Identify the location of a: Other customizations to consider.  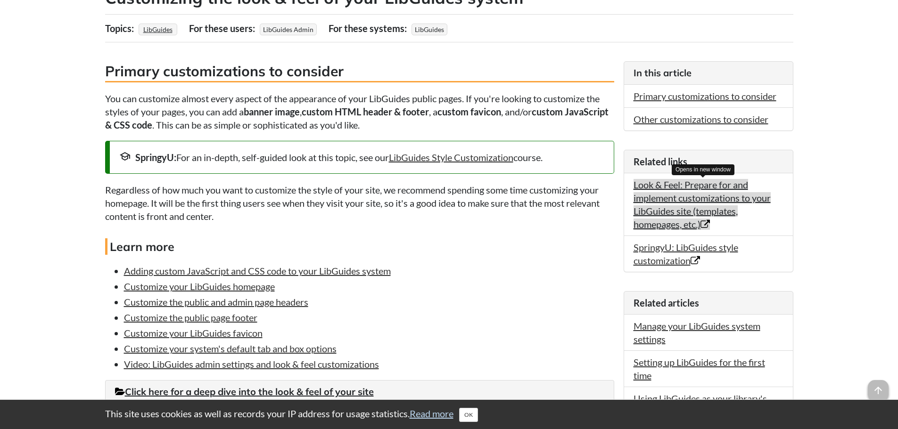
(701, 119).